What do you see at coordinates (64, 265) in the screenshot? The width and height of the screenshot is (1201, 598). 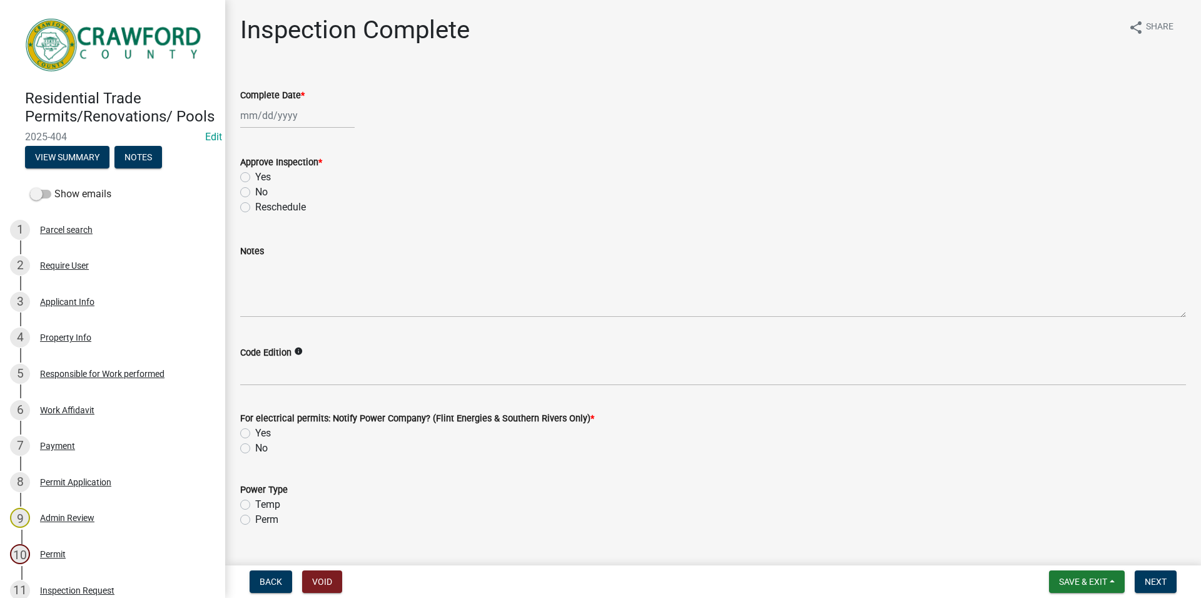 I see `div: Require User` at bounding box center [64, 265].